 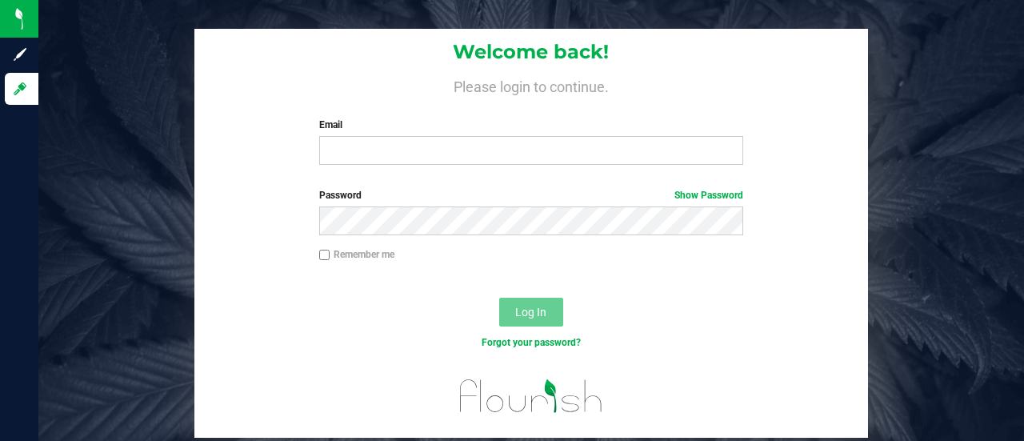 What do you see at coordinates (530, 52) in the screenshot?
I see `h1: Welcome back!` at bounding box center [530, 52].